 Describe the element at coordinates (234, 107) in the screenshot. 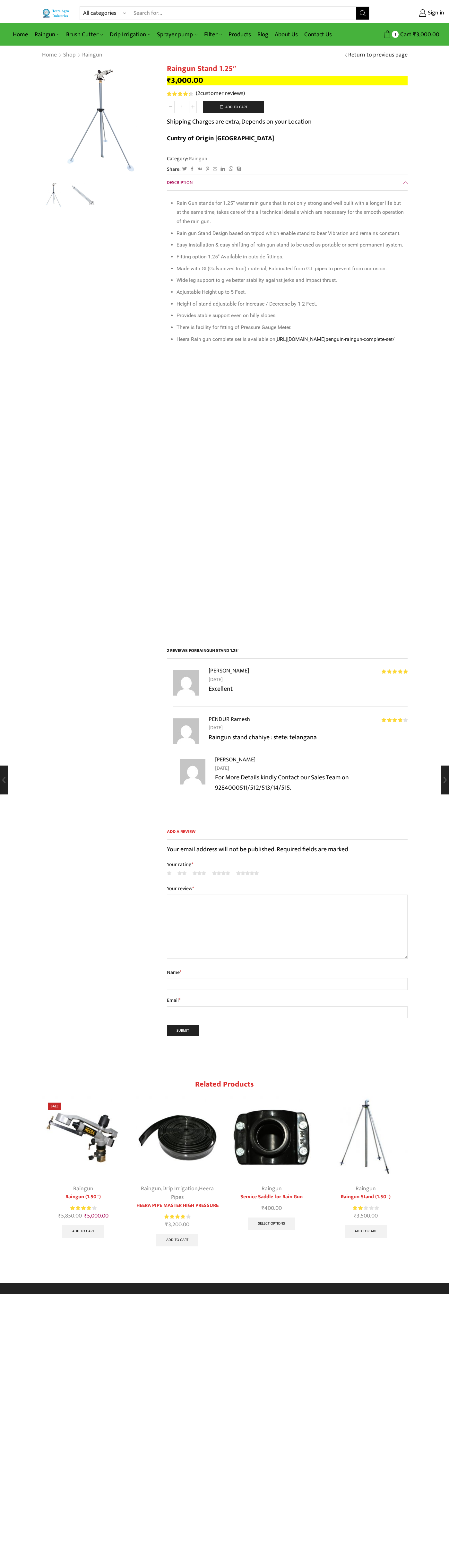

I see `button: Add to cart` at that location.